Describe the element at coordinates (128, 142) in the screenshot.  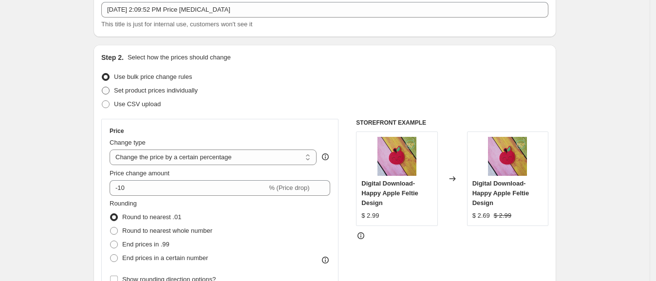
I see `span: Change type` at that location.